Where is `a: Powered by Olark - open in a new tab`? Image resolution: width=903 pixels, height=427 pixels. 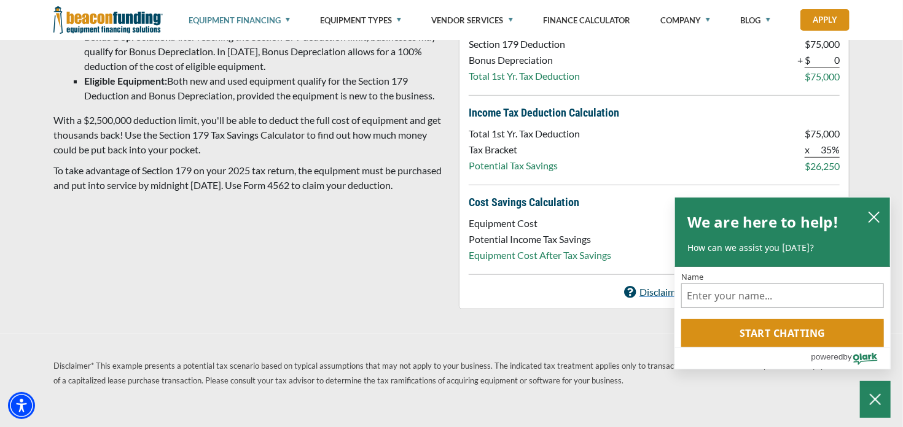 a: Powered by Olark - open in a new tab is located at coordinates (850, 359).